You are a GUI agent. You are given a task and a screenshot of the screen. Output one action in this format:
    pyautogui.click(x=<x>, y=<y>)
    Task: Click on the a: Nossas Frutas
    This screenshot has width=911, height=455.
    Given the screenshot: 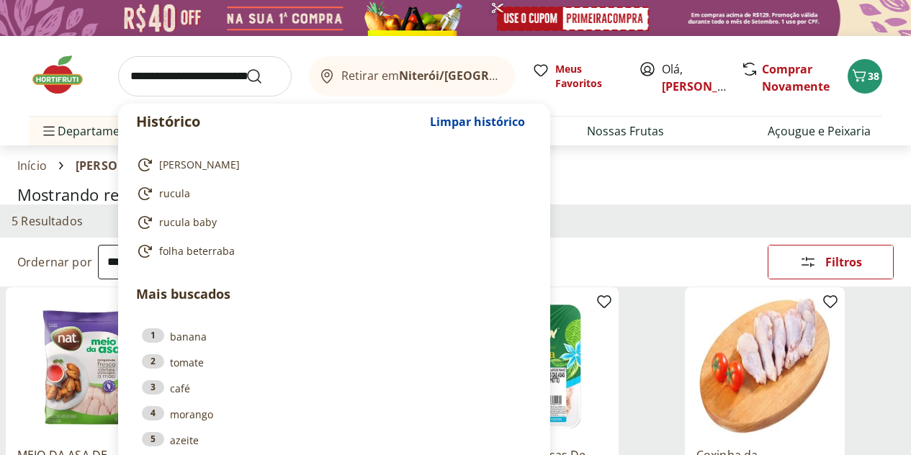 What is the action you would take?
    pyautogui.click(x=625, y=131)
    